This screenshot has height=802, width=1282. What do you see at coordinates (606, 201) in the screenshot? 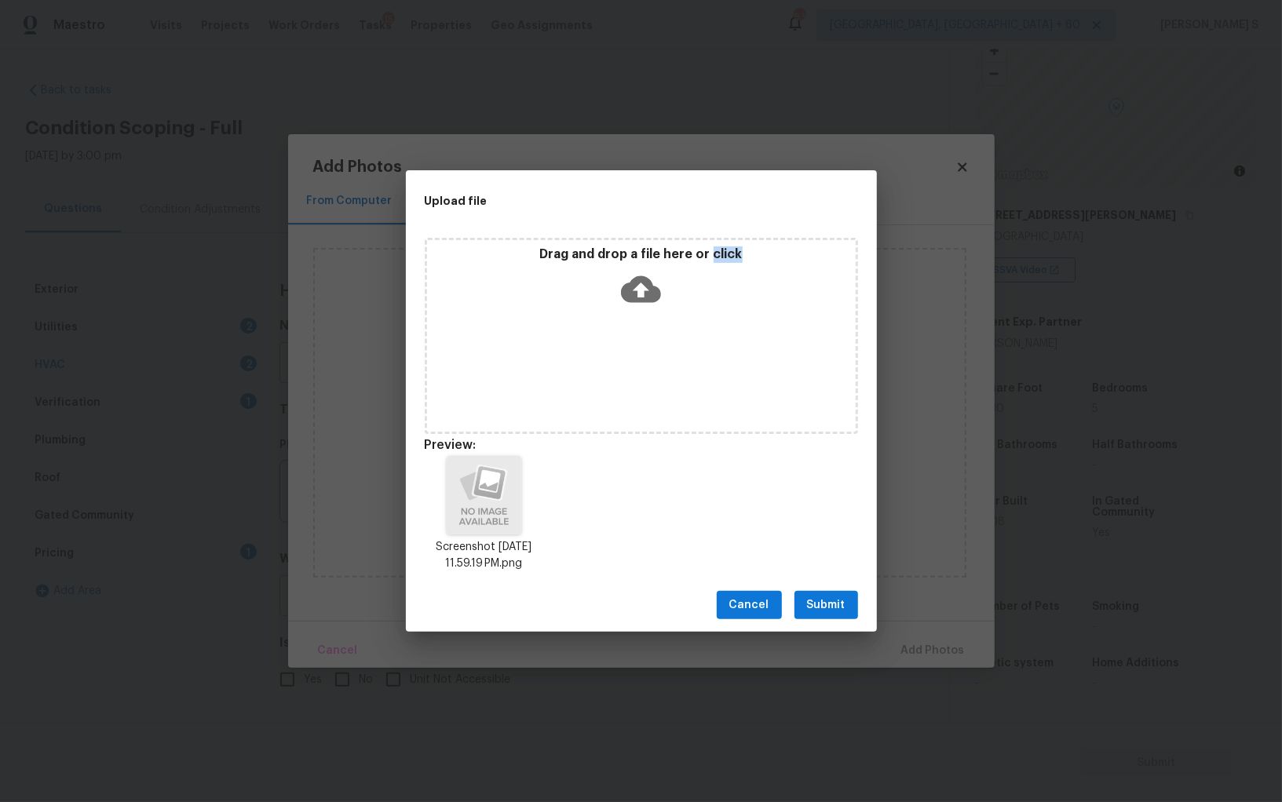
I see `h2: Upload file` at bounding box center [606, 201].